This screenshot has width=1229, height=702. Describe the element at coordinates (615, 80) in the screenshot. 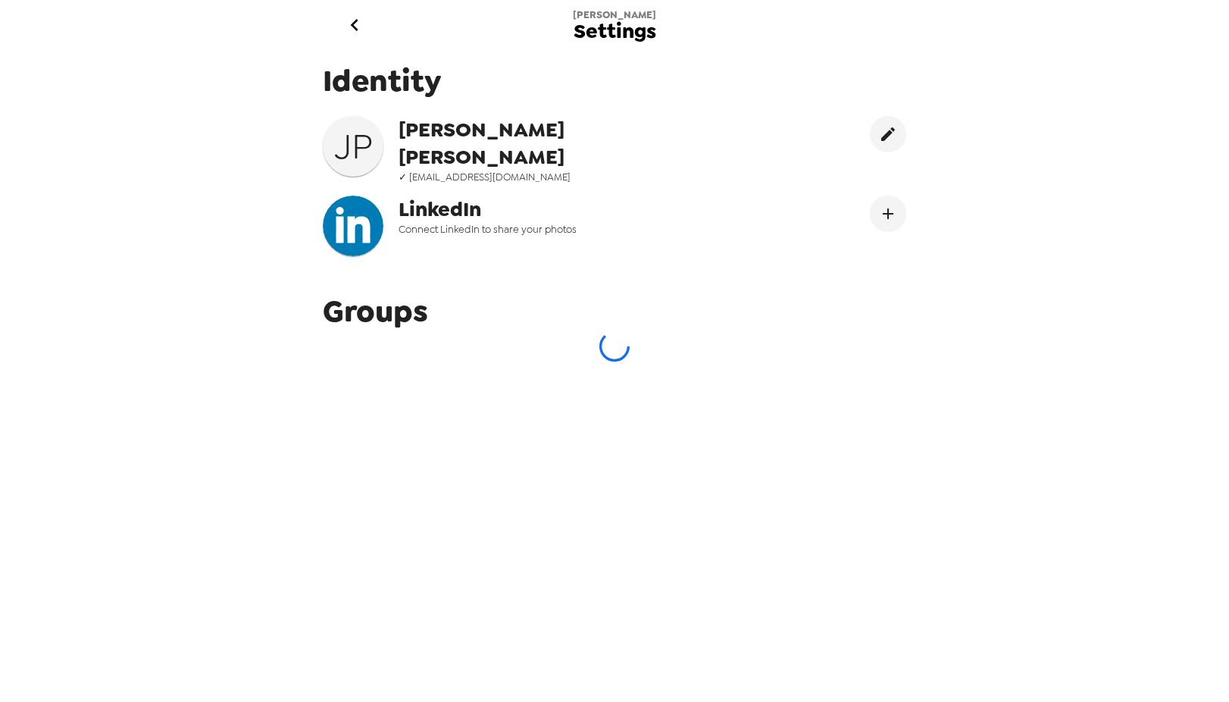

I see `span: Identity` at that location.